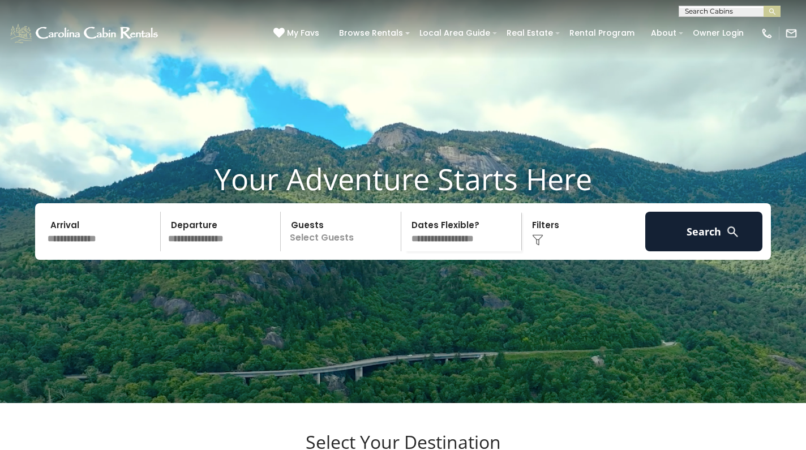  I want to click on a: Browse Rentals, so click(371, 33).